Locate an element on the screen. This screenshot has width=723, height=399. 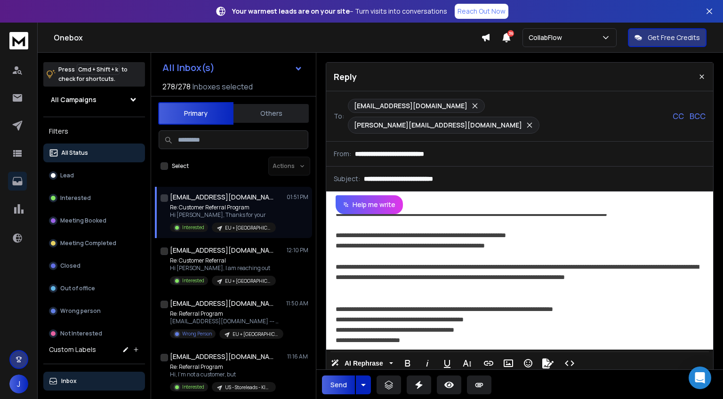
p: Wrong person is located at coordinates (80, 311).